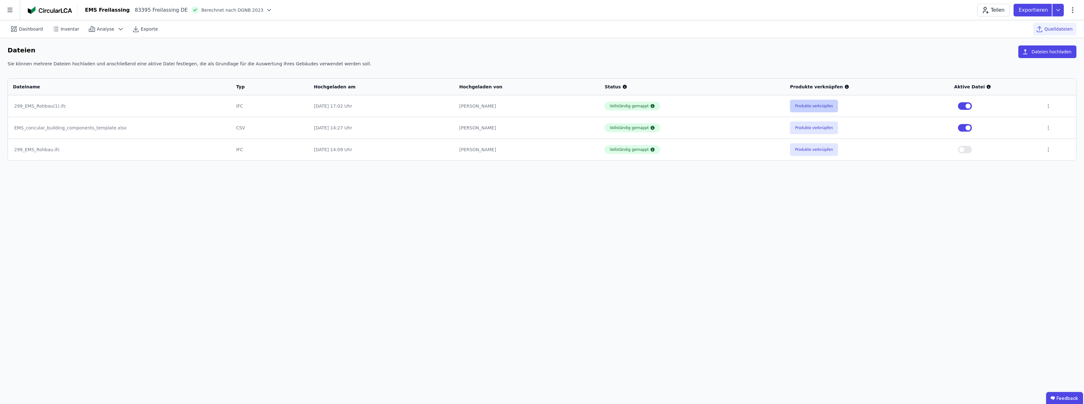 Image resolution: width=1084 pixels, height=404 pixels. What do you see at coordinates (542, 66) in the screenshot?
I see `div: Sie können mehrere Dateien hochladen und anschließend eine aktive Datei festlegen, die als Grundl...` at bounding box center [542, 66].